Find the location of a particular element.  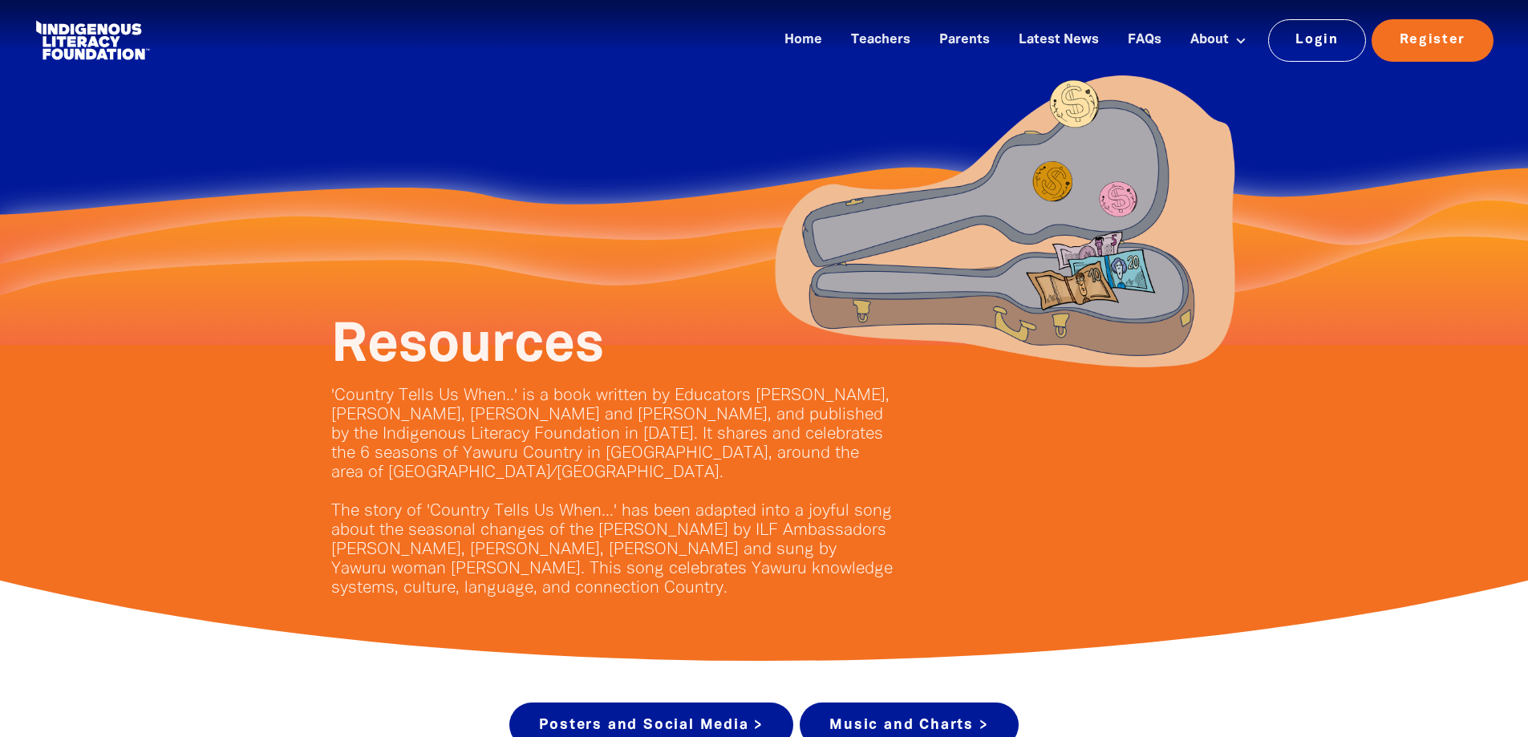

a: Parents is located at coordinates (964, 40).